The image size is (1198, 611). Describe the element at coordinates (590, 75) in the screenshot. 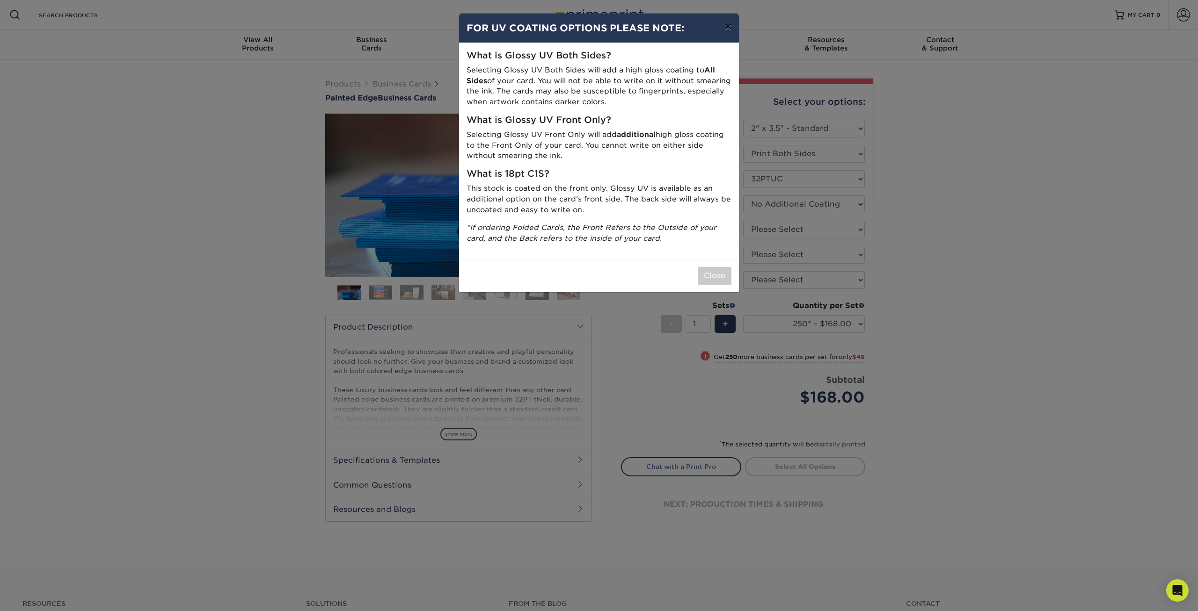

I see `strong: All Sides` at that location.